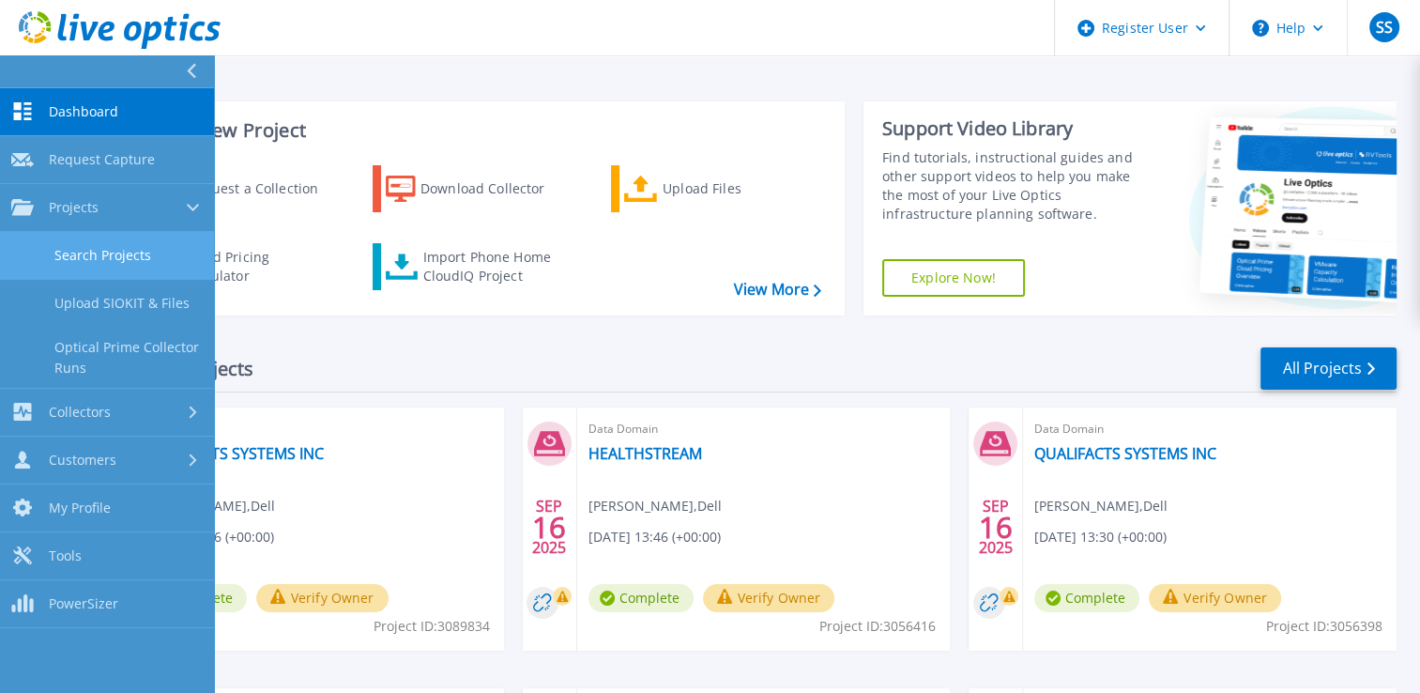 This screenshot has width=1420, height=693. What do you see at coordinates (1328, 368) in the screenshot?
I see `a: All Projects` at bounding box center [1328, 368].